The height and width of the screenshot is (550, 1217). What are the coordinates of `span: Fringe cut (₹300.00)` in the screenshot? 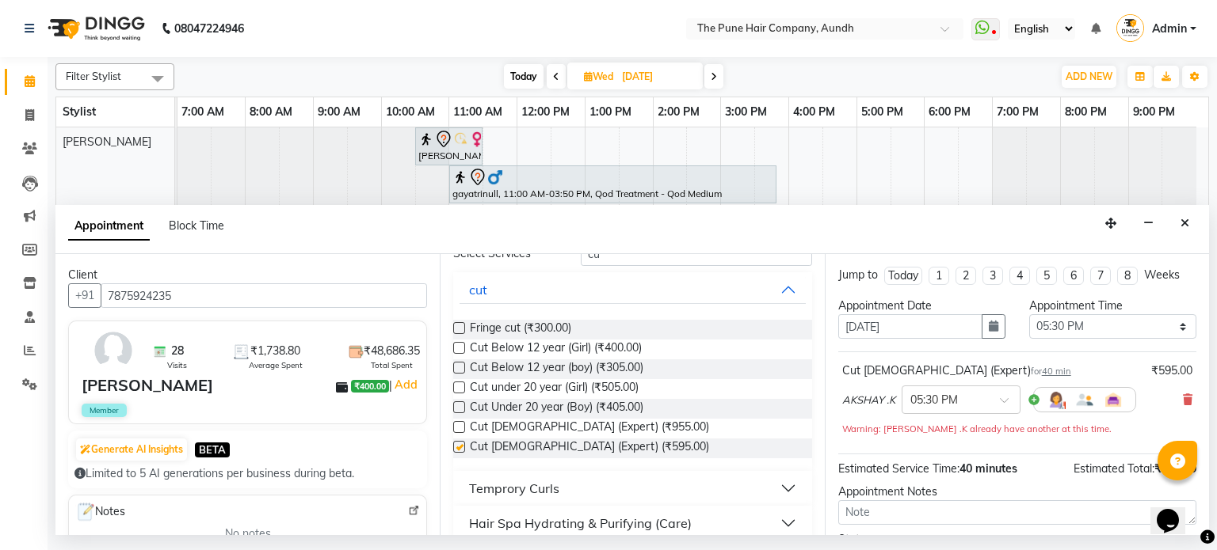 It's located at (520, 330).